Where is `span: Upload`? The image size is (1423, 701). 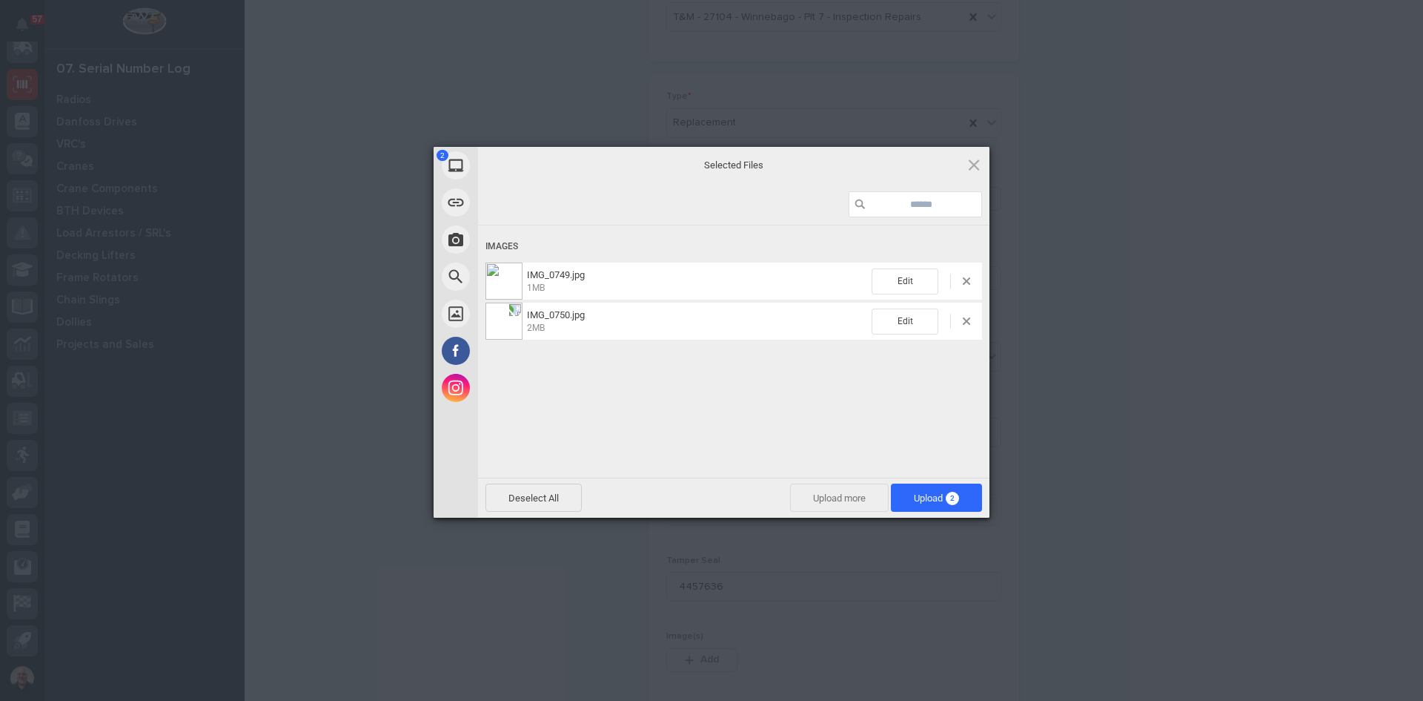
span: Upload is located at coordinates (936, 497).